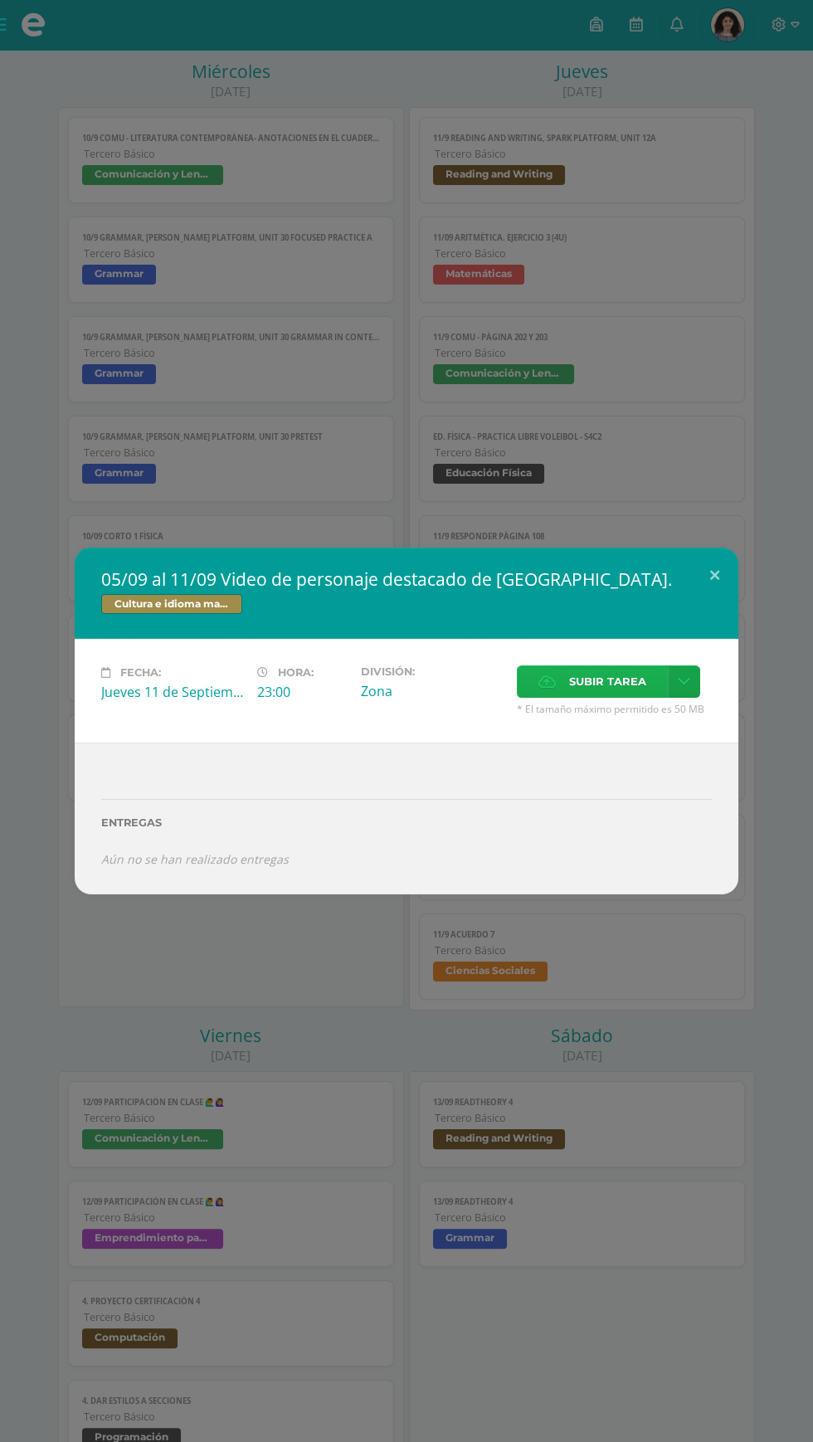 The width and height of the screenshot is (813, 1442). What do you see at coordinates (614, 709) in the screenshot?
I see `span: * El tamaño máximo permitido es 50 MB` at bounding box center [614, 709].